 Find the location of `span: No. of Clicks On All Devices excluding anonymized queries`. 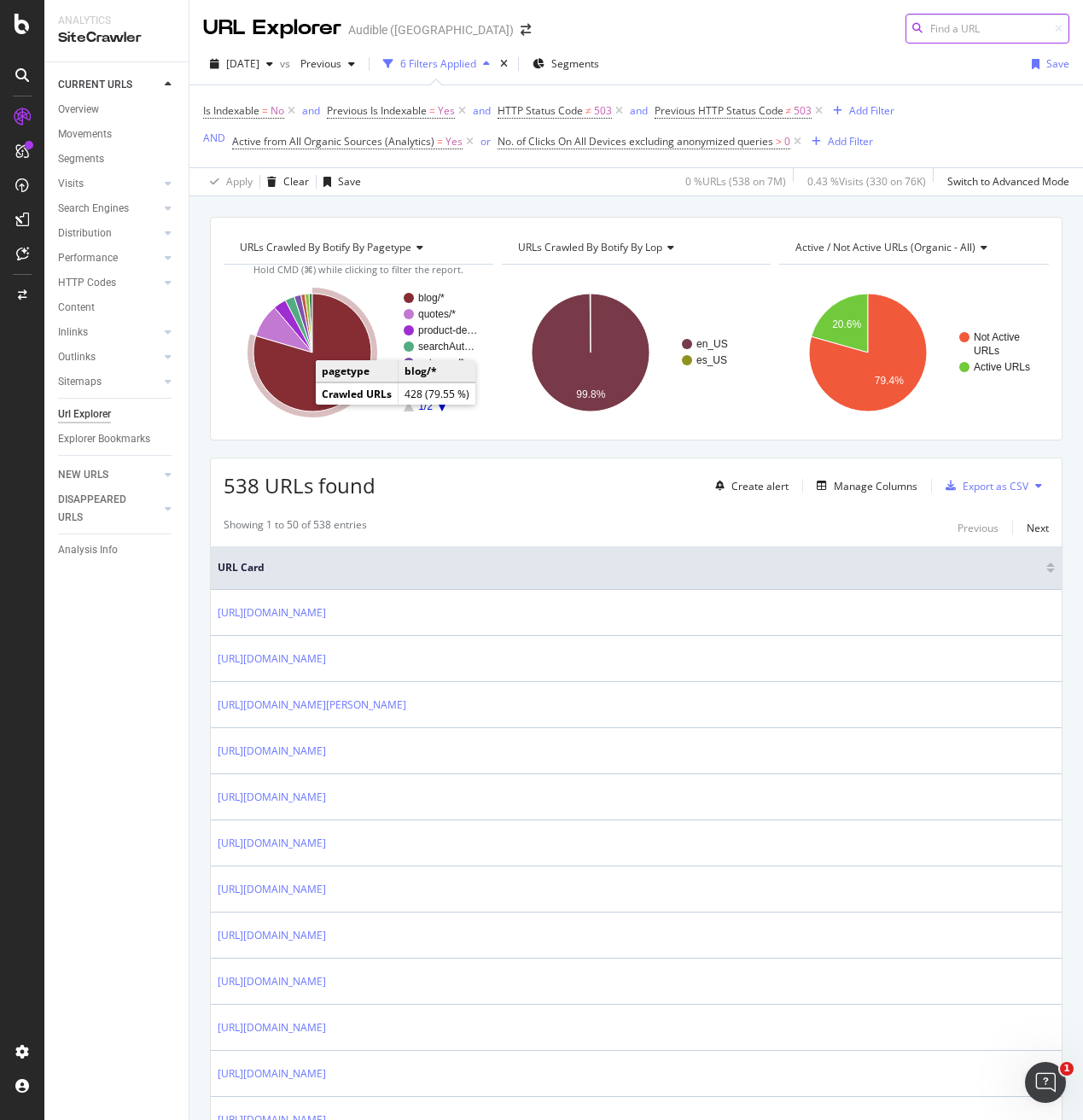

span: No. of Clicks On All Devices excluding anonymized queries is located at coordinates (635, 141).